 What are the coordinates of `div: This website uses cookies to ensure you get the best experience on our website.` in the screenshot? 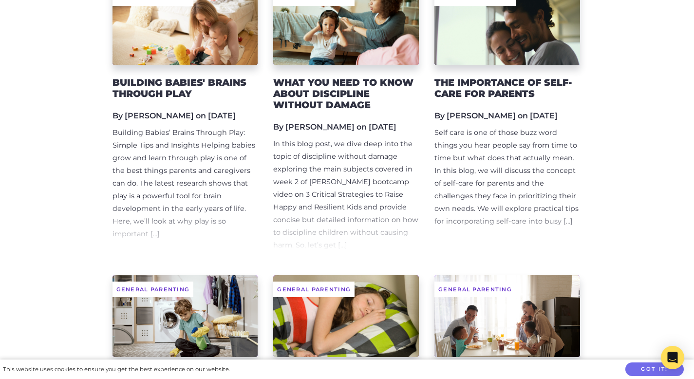 It's located at (116, 369).